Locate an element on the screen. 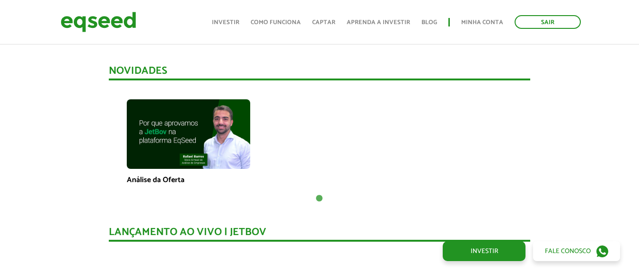 The width and height of the screenshot is (639, 280). button: 1 of 1 is located at coordinates (319, 199).